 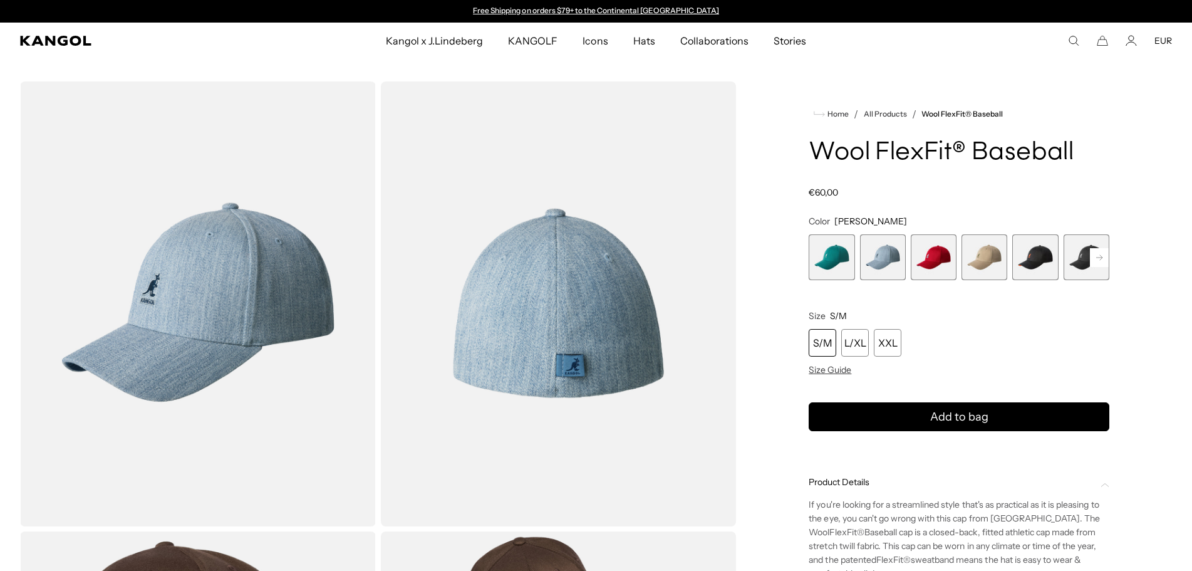 I want to click on div: 2 of 17, so click(x=883, y=257).